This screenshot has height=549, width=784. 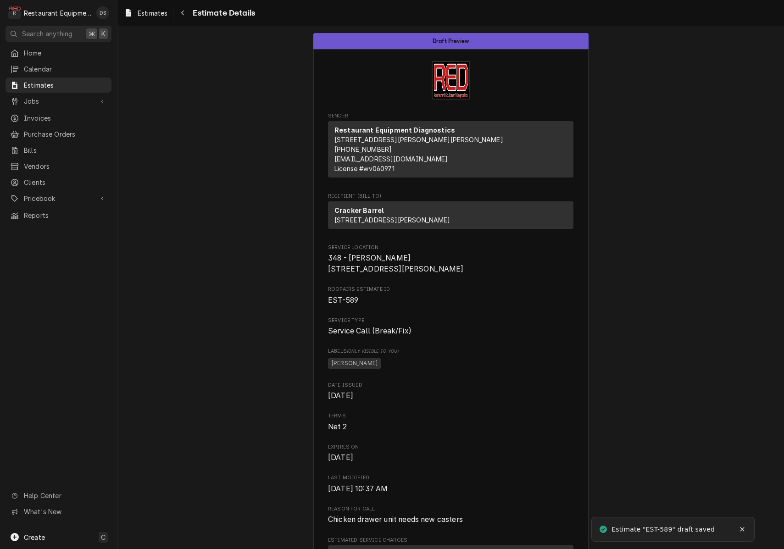 What do you see at coordinates (65, 118) in the screenshot?
I see `span: Invoices` at bounding box center [65, 118].